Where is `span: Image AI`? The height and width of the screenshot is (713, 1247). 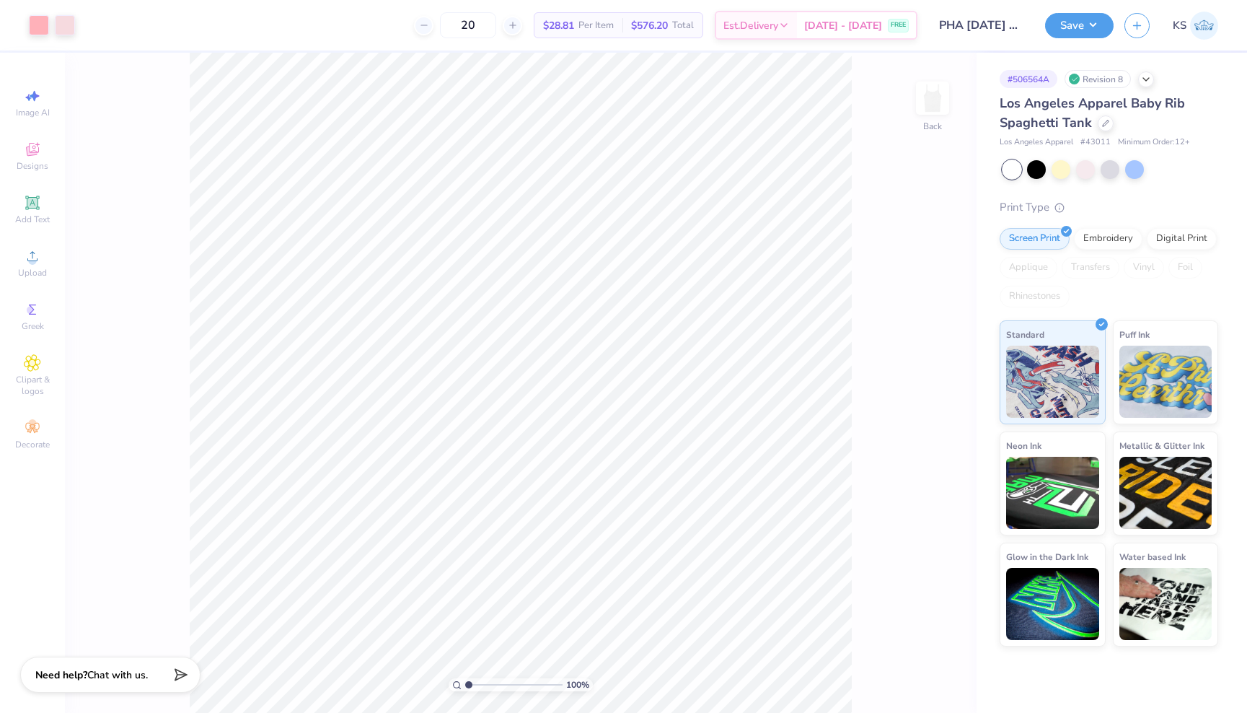
span: Image AI is located at coordinates (32, 113).